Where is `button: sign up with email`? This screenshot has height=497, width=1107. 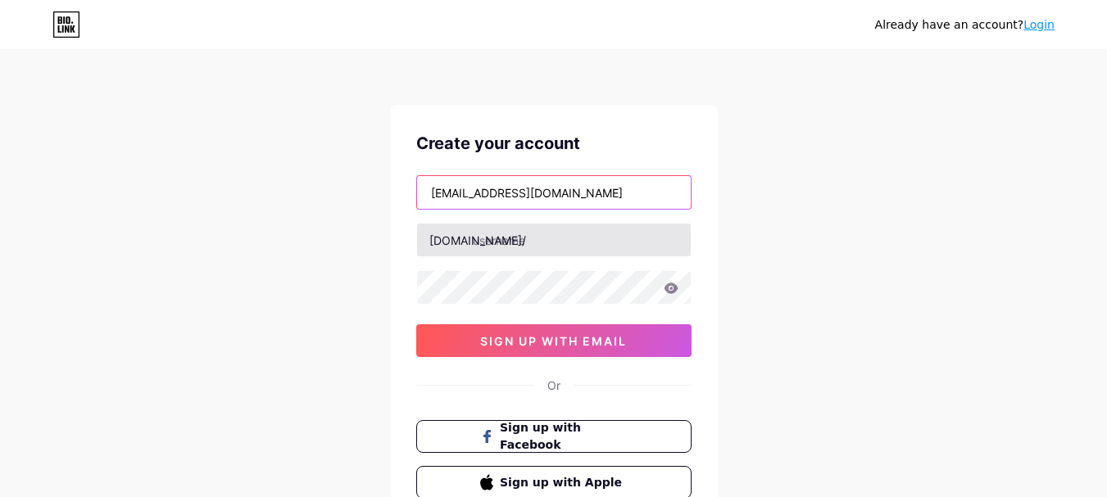
button: sign up with email is located at coordinates (554, 341).